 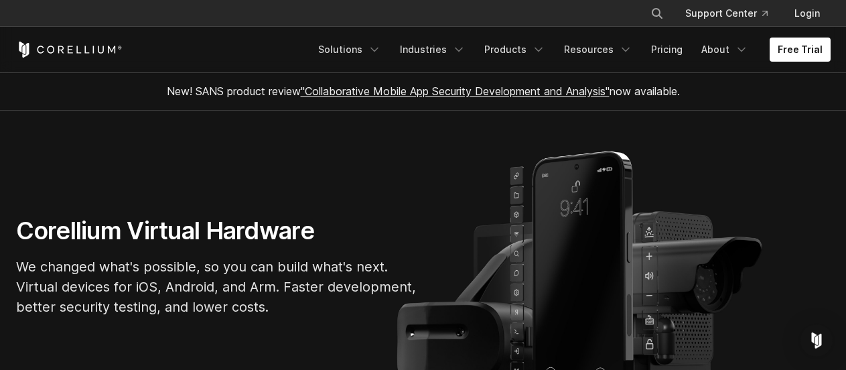 I want to click on h1: Corellium Virtual Hardware, so click(x=217, y=230).